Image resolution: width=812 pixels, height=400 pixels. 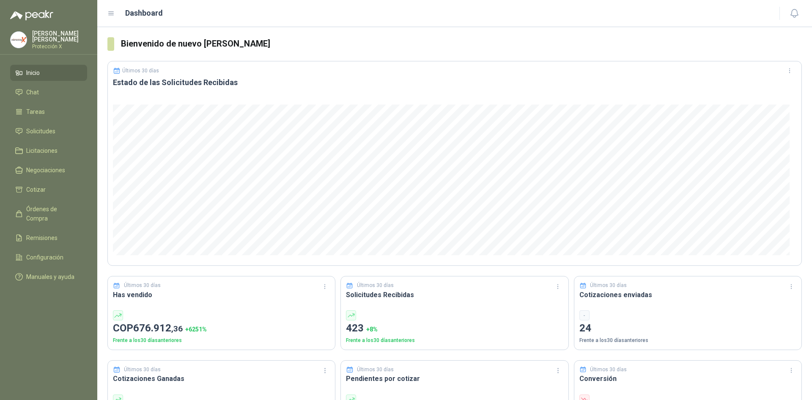 I want to click on a: Remisiones, so click(x=49, y=238).